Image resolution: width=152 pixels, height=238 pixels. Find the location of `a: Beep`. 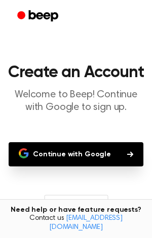

a: Beep is located at coordinates (38, 16).